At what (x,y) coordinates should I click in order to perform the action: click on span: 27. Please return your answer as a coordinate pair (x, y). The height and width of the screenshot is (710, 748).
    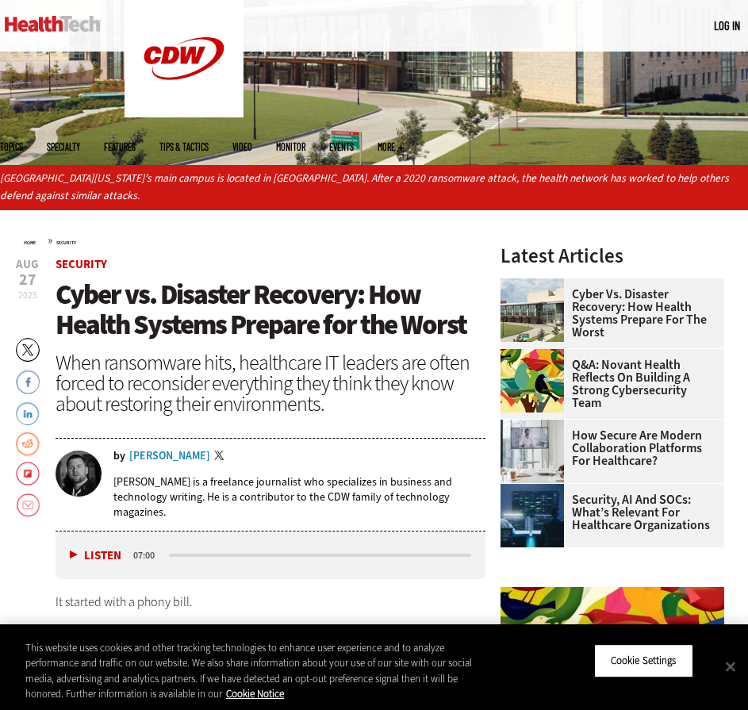
    Looking at the image, I should click on (27, 280).